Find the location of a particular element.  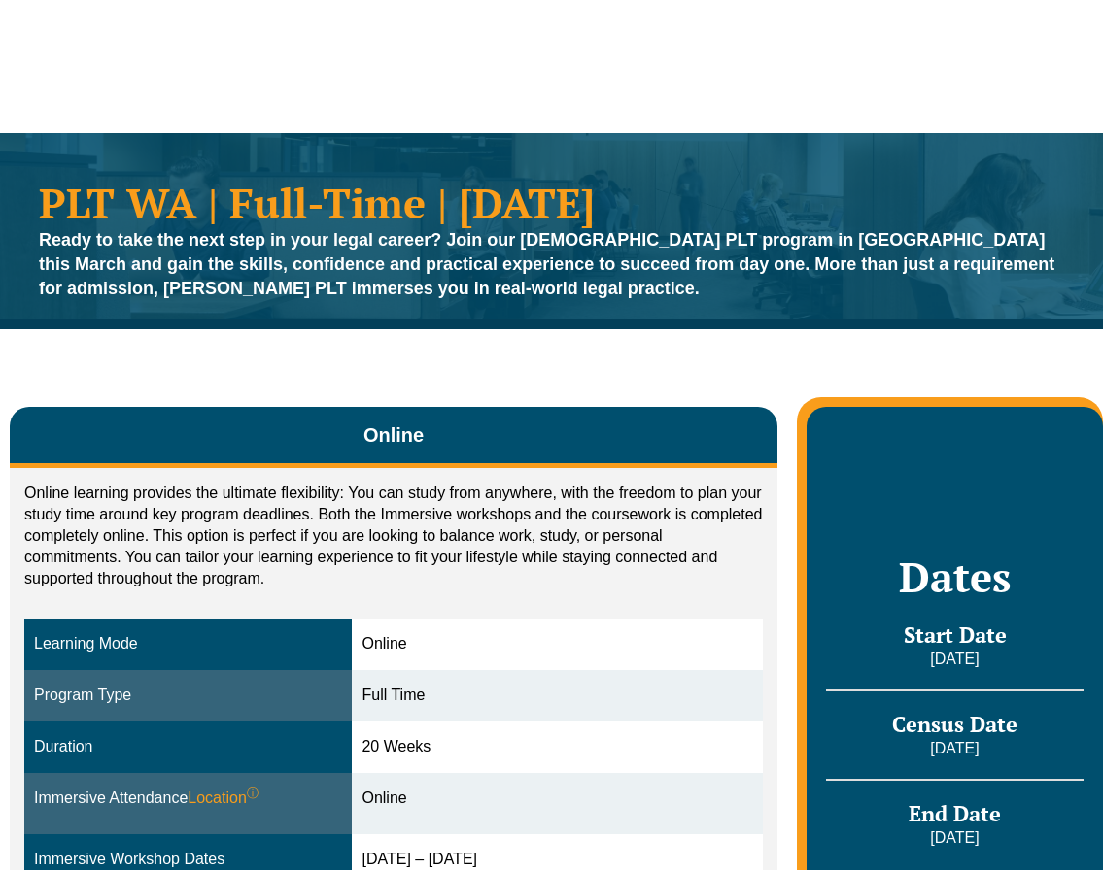

div: 20 Weeks is located at coordinates (557, 747).